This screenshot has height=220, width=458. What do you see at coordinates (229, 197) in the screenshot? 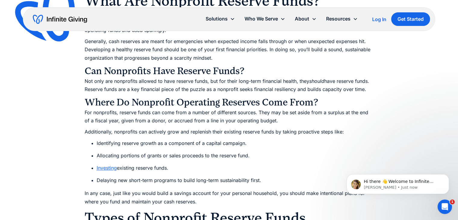
I see `p: In any case, just like you would build a savings account for your personal household, you should ...` at bounding box center [229, 197].